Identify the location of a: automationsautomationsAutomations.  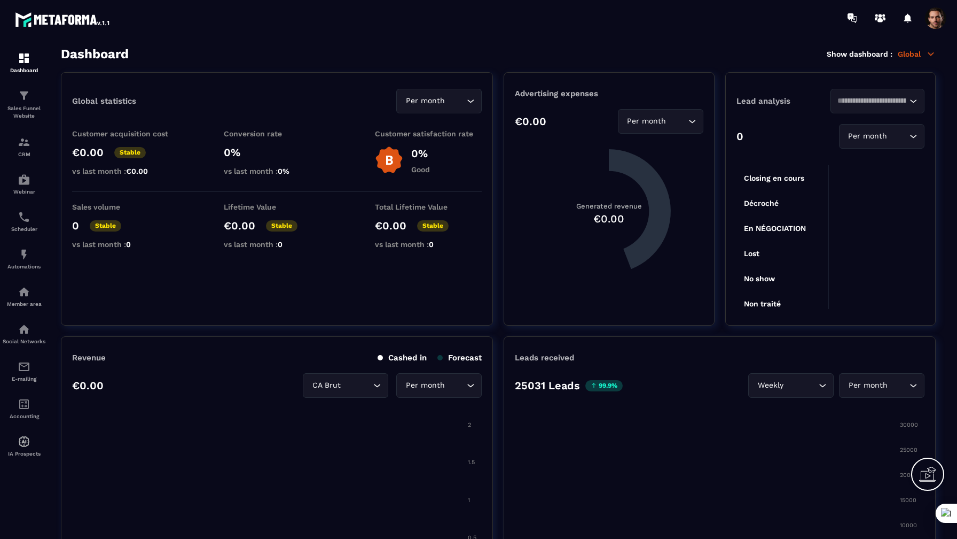
(24, 259).